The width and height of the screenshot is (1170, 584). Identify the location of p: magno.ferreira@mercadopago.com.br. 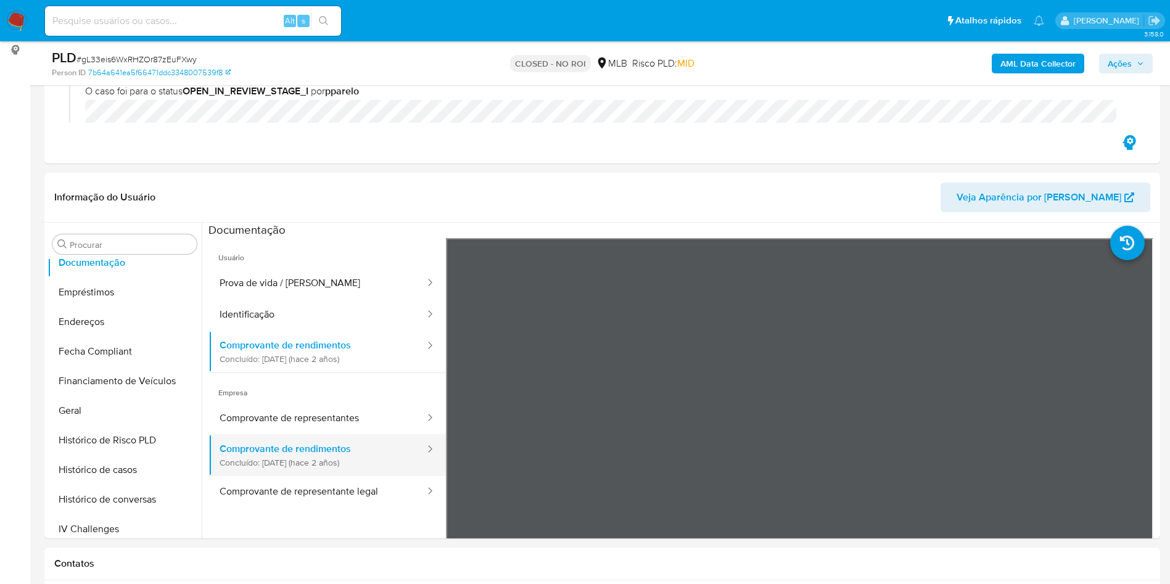
(1108, 20).